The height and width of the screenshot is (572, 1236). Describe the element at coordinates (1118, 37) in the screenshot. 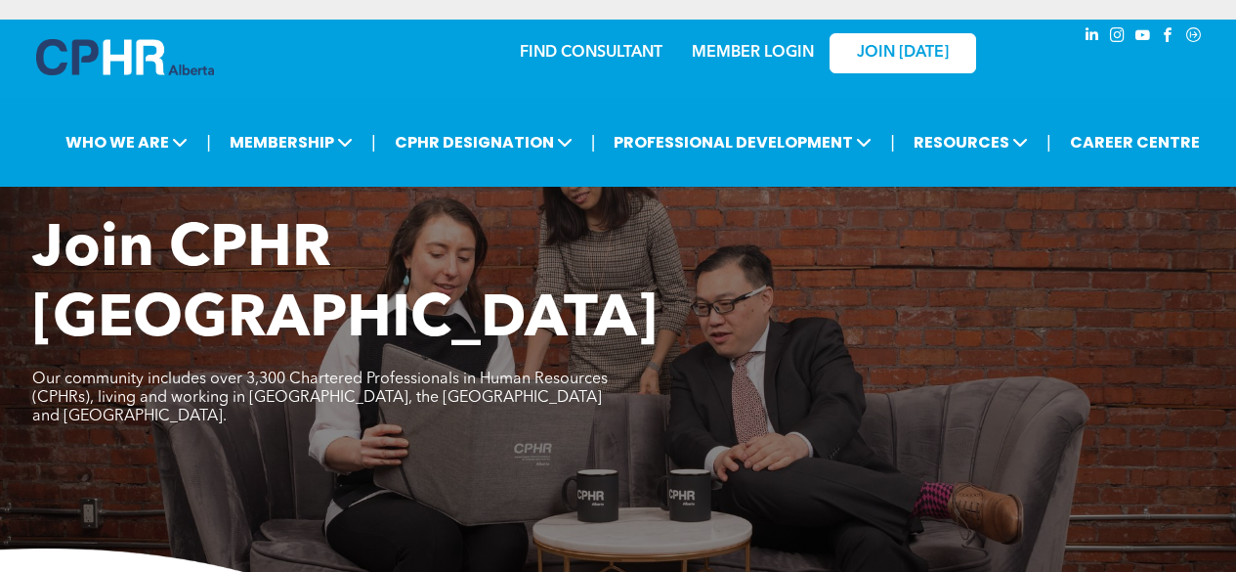

I see `a: instagram` at that location.